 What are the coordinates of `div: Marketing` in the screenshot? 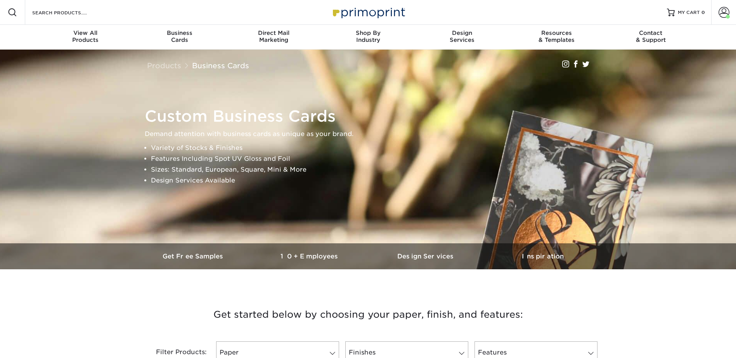 It's located at (273, 36).